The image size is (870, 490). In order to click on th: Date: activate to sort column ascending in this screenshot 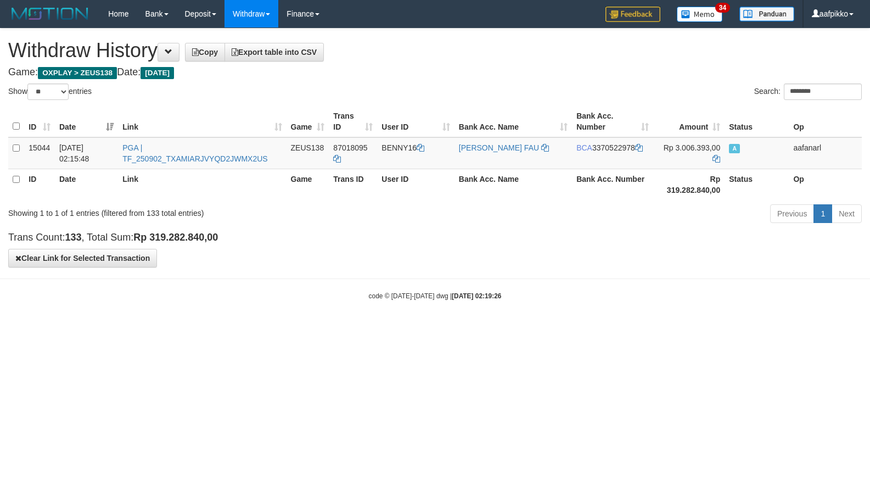, I will do `click(86, 121)`.